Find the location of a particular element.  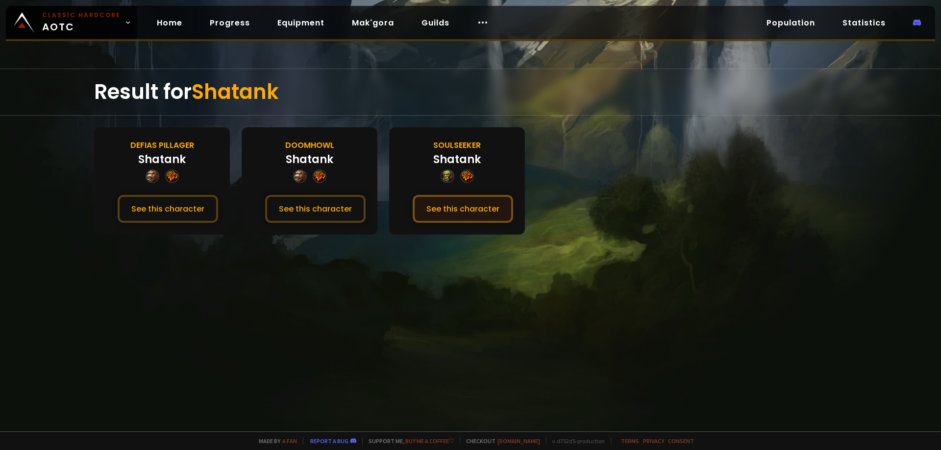

span: v. d752d5 - production is located at coordinates (575, 441).